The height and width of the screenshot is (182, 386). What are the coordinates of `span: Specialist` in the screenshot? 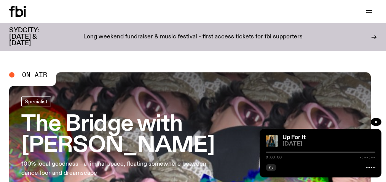 It's located at (36, 101).